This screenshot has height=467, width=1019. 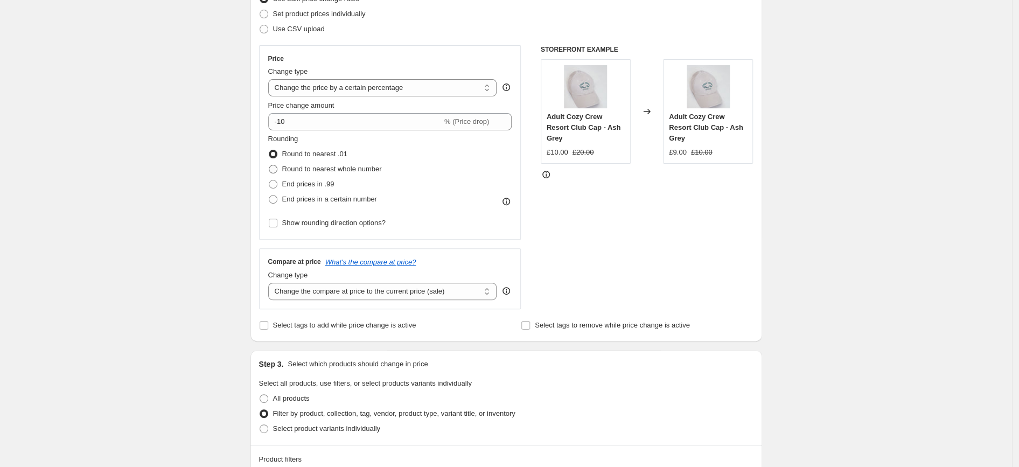 What do you see at coordinates (314, 153) in the screenshot?
I see `span: Round to nearest .01` at bounding box center [314, 153].